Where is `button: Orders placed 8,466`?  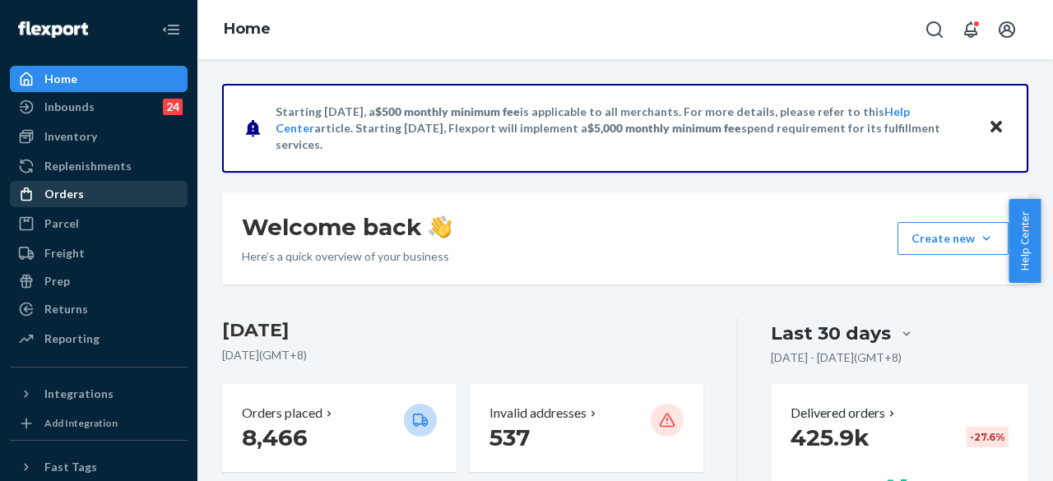 button: Orders placed 8,466 is located at coordinates (339, 428).